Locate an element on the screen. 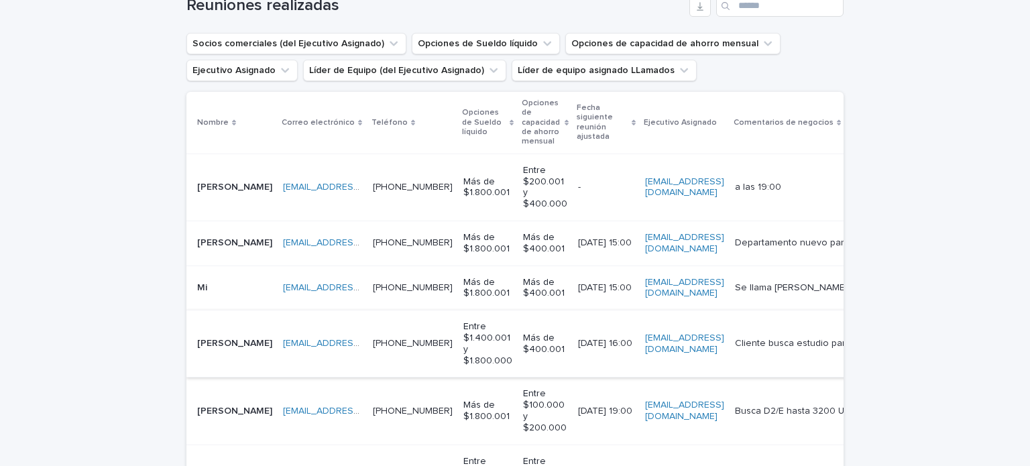 This screenshot has height=466, width=1030. font: Opciones de capacidad de ahorro mensual is located at coordinates (540, 123).